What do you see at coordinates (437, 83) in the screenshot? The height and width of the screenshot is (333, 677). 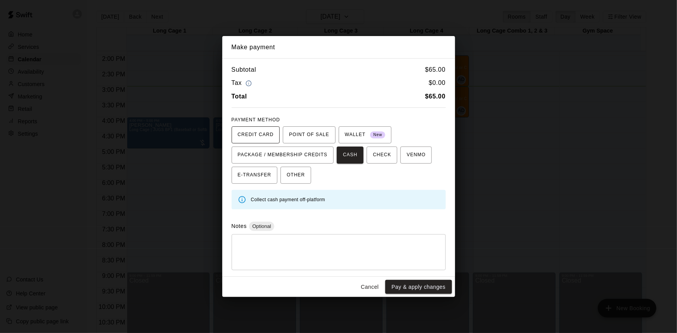 I see `h6: $ 0.00` at bounding box center [437, 83].